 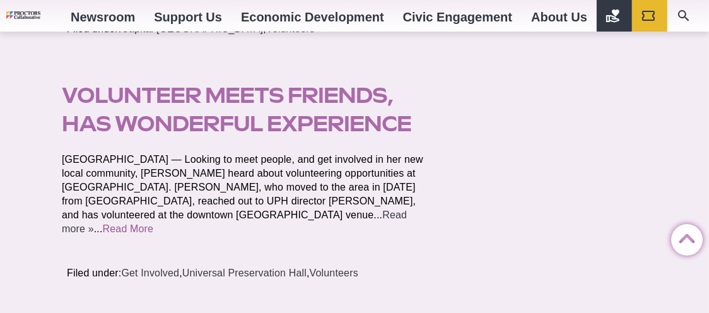 I want to click on img: Proctors logo, so click(x=33, y=15).